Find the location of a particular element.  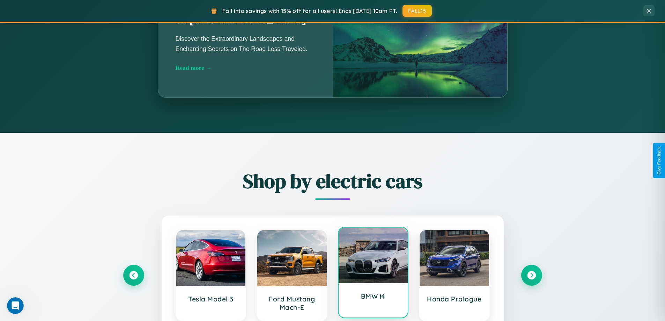

div: Give Feedback is located at coordinates (659, 160).